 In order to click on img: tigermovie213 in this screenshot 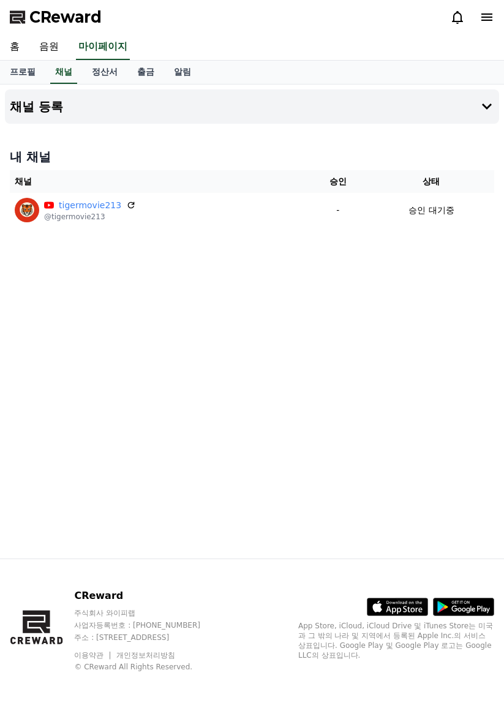, I will do `click(27, 210)`.